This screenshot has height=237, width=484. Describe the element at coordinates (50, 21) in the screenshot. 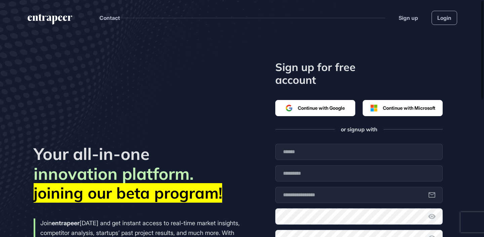

I see `a: entrapeer-logo` at that location.